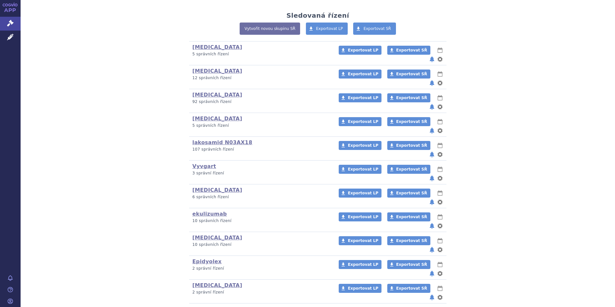  I want to click on a: ekulizumab, so click(209, 213).